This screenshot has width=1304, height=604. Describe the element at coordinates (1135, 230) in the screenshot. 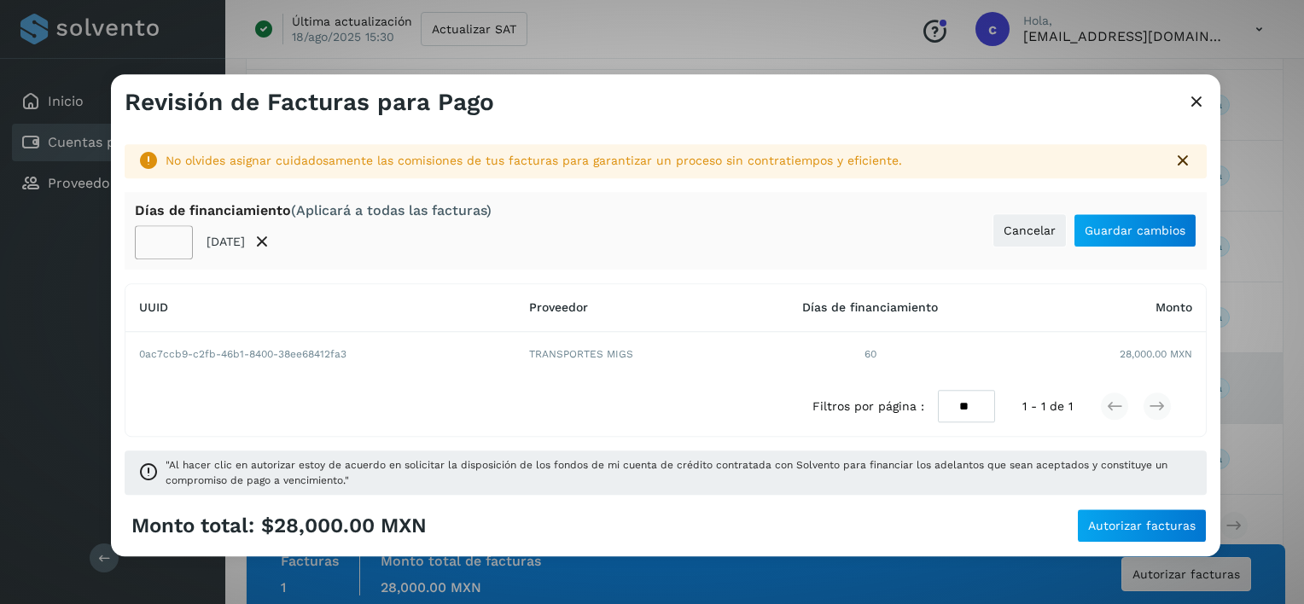

I see `span: Guardar cambios` at that location.